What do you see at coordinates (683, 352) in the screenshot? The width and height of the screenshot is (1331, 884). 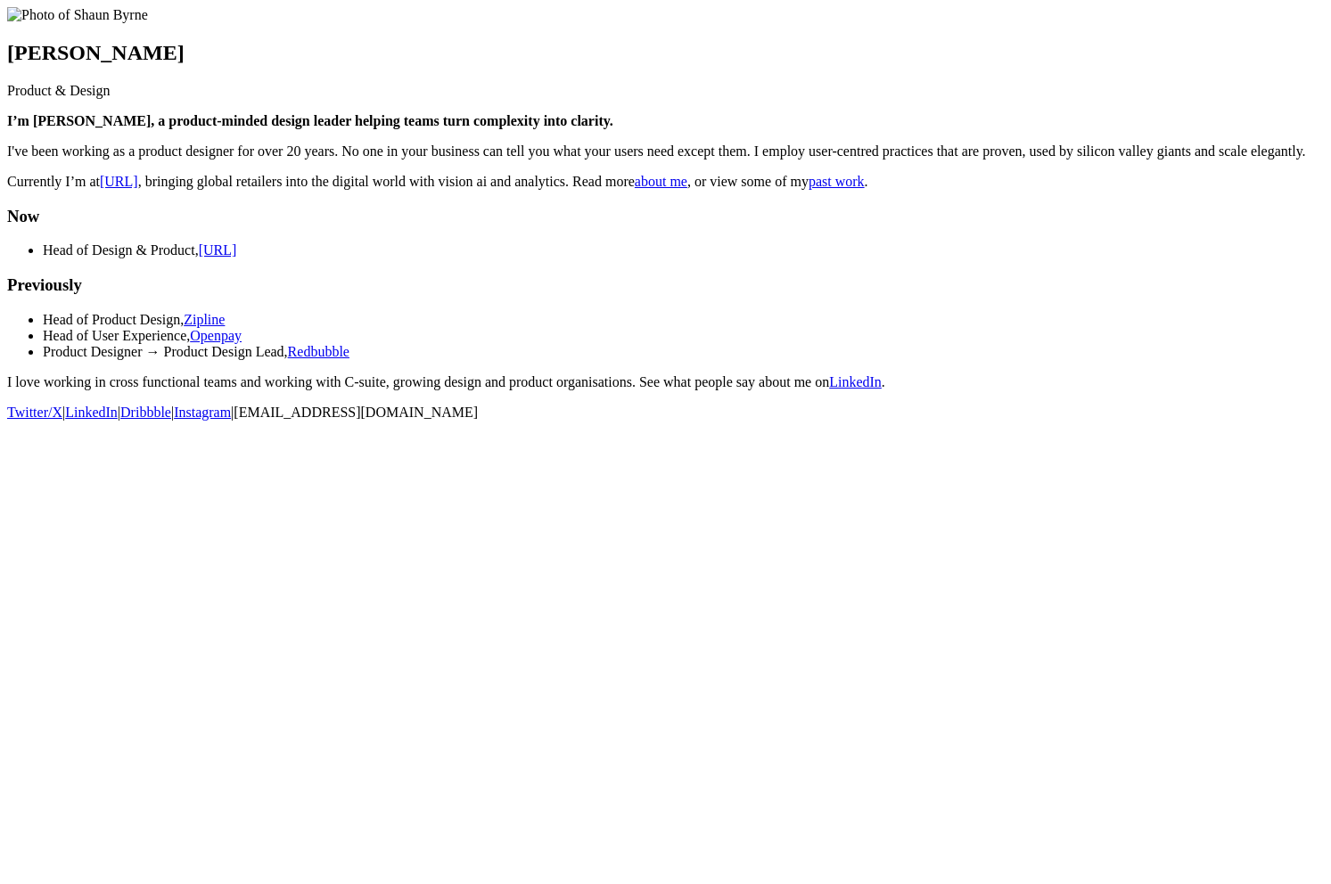 I see `li: Product Designer → Product Design Lead,` at bounding box center [683, 352].